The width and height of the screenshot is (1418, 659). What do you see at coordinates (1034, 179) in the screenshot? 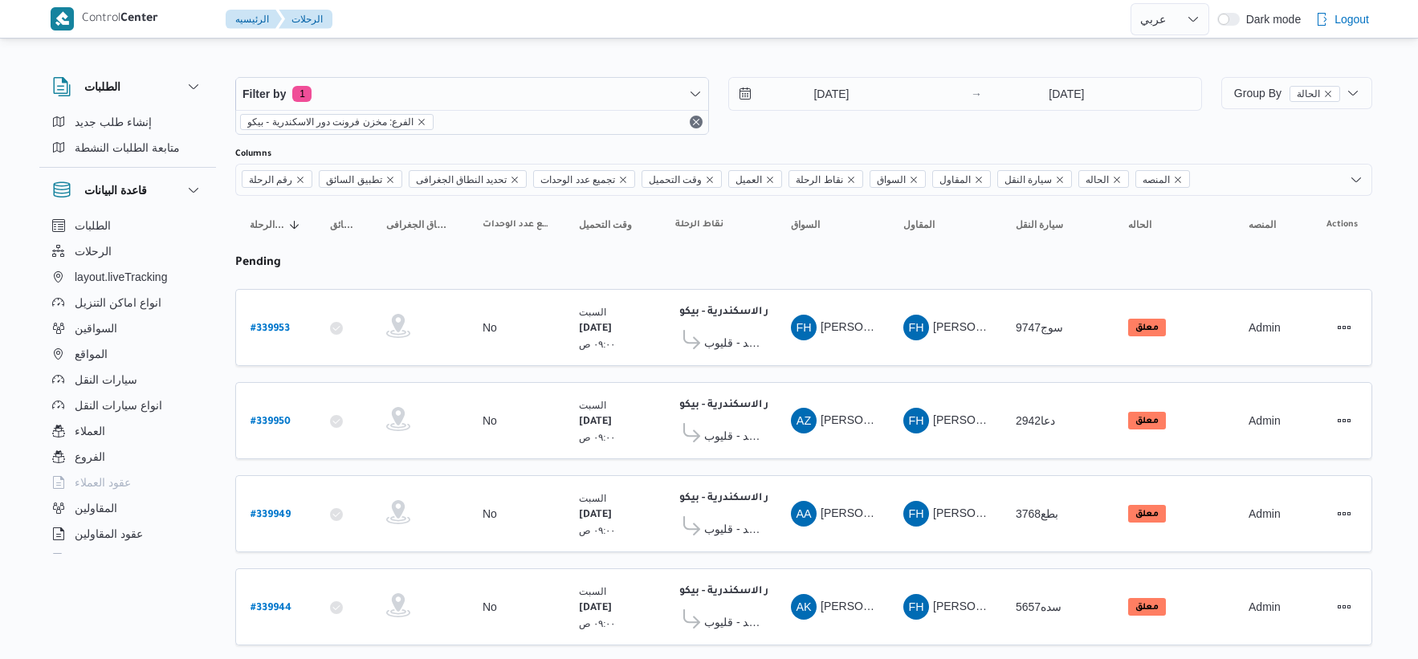
I see `span: سيارة النقل` at bounding box center [1034, 179].